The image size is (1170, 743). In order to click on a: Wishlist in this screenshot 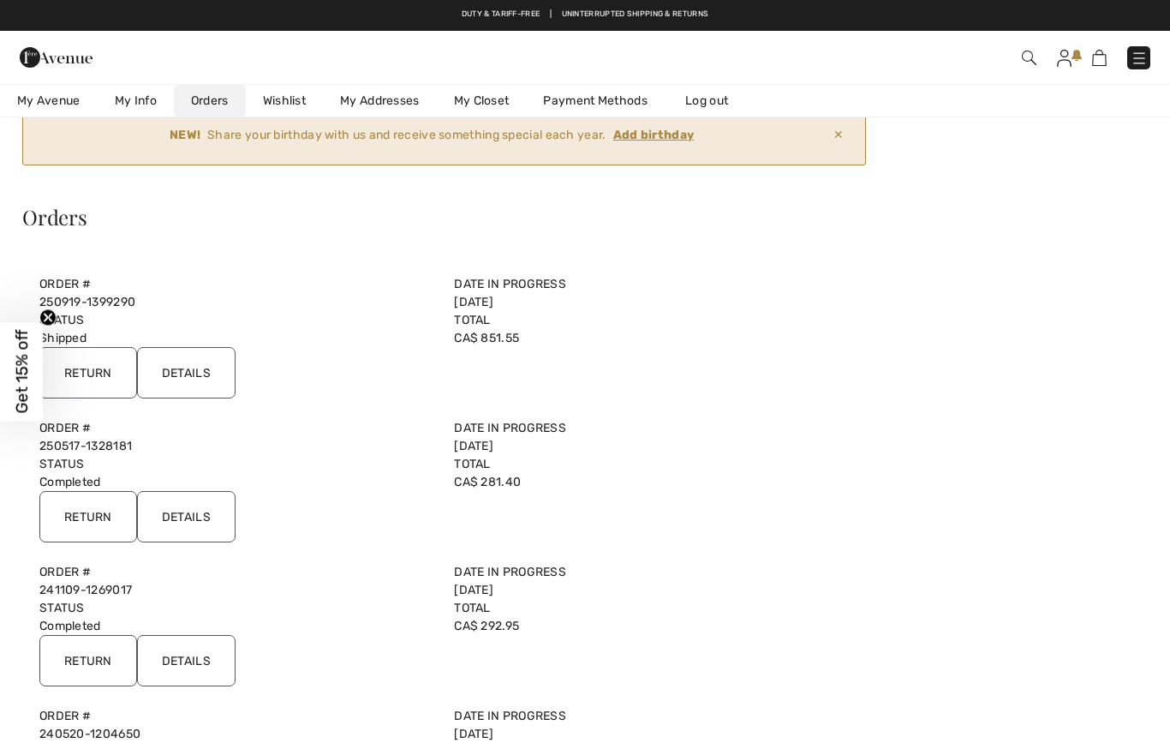, I will do `click(284, 100)`.